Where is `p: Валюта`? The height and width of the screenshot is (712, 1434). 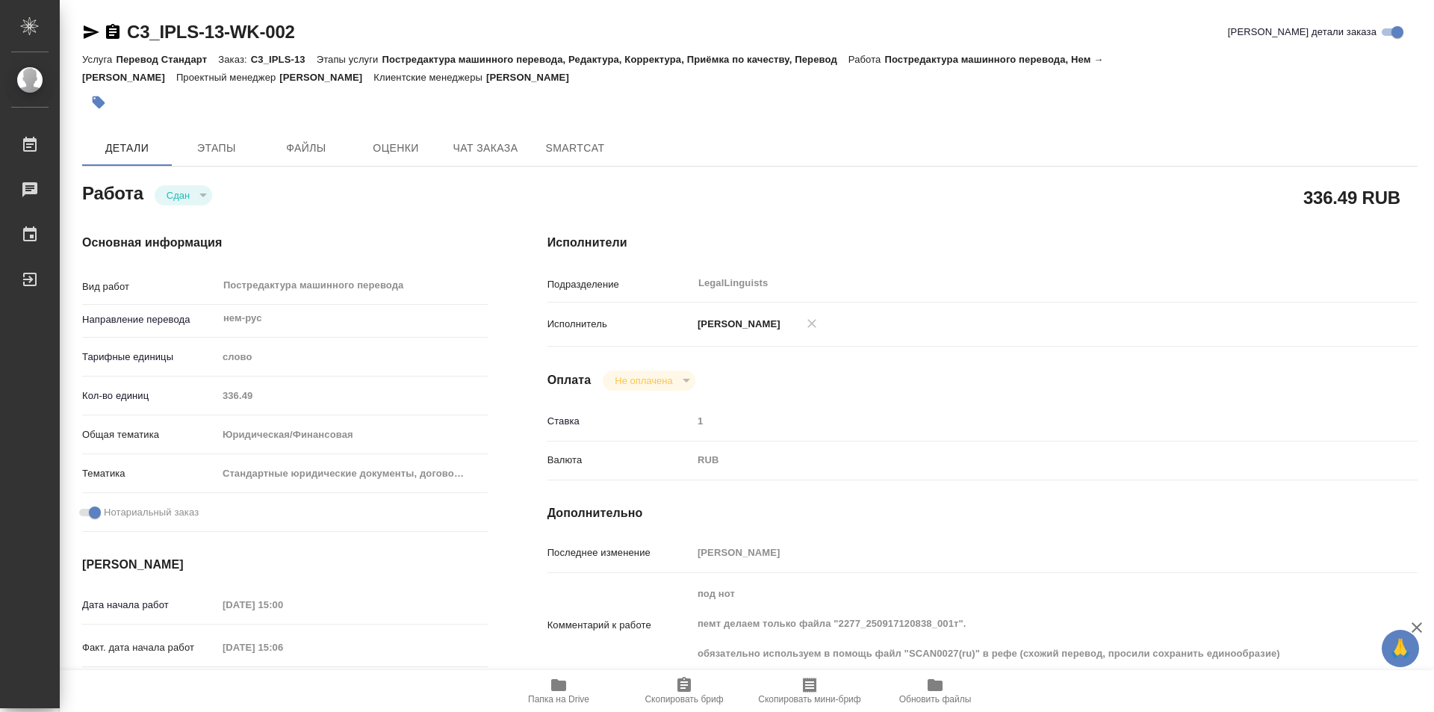
p: Валюта is located at coordinates (620, 460).